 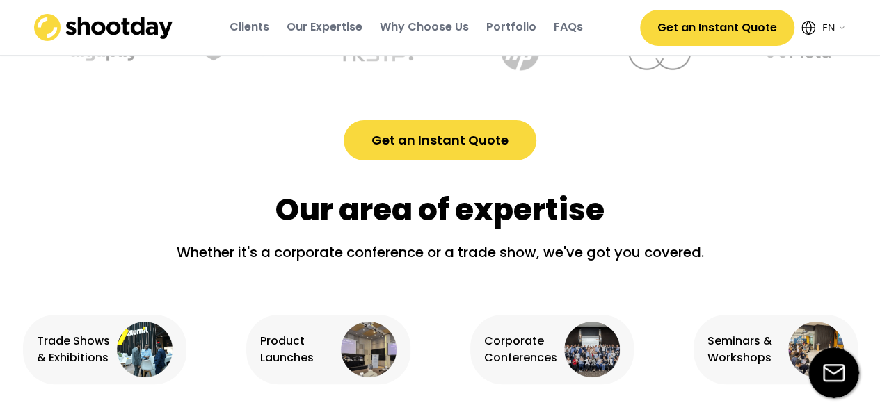 I want to click on div: Portfolio, so click(x=511, y=27).